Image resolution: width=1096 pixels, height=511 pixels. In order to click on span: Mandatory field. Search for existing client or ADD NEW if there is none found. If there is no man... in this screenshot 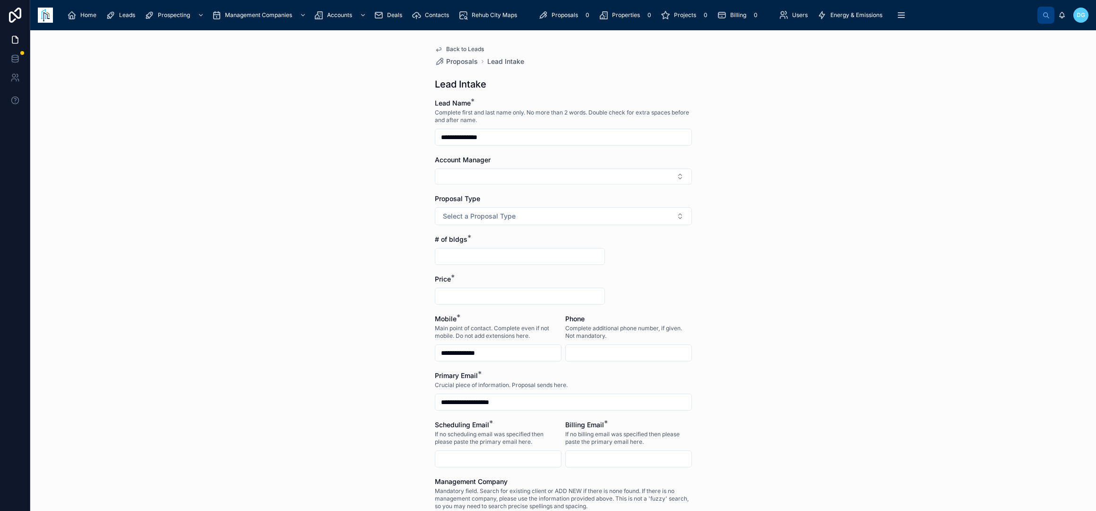, I will do `click(563, 498)`.